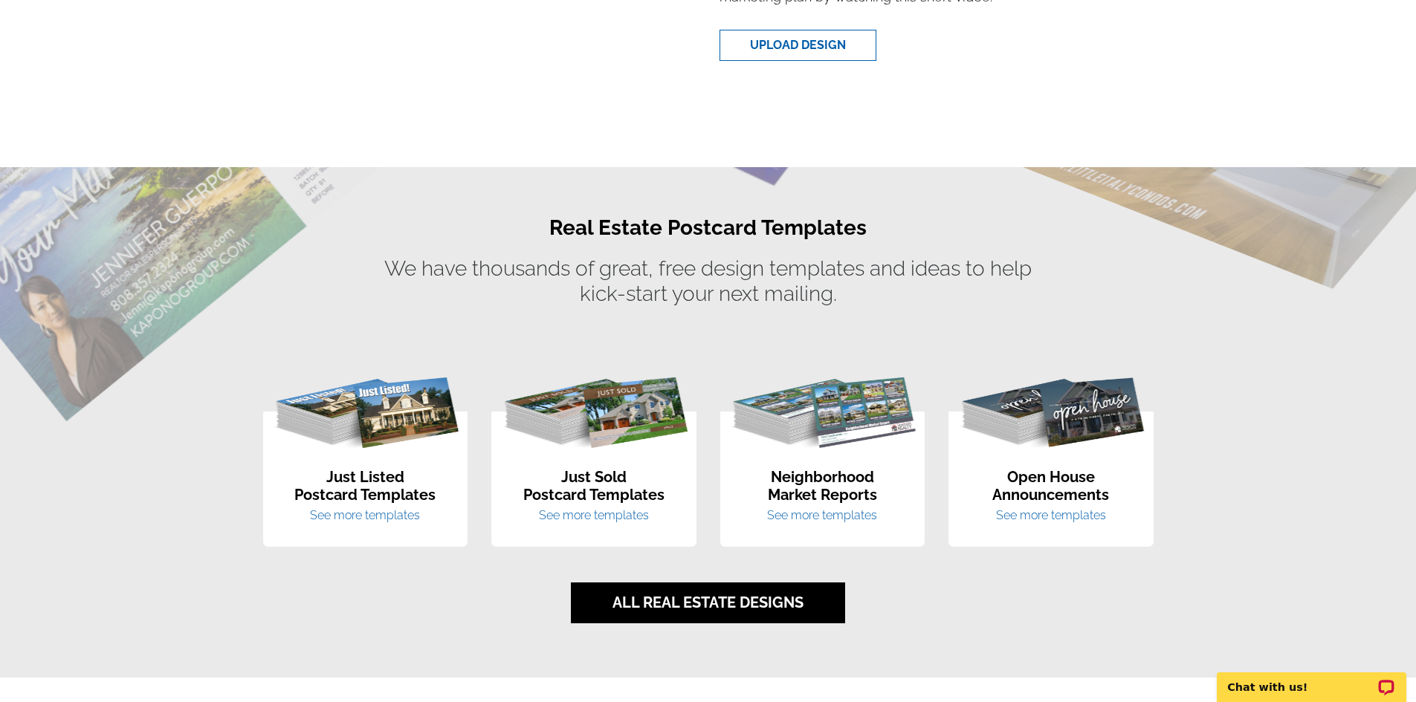 This screenshot has height=702, width=1416. I want to click on h5: Open House Announcements, so click(1050, 486).